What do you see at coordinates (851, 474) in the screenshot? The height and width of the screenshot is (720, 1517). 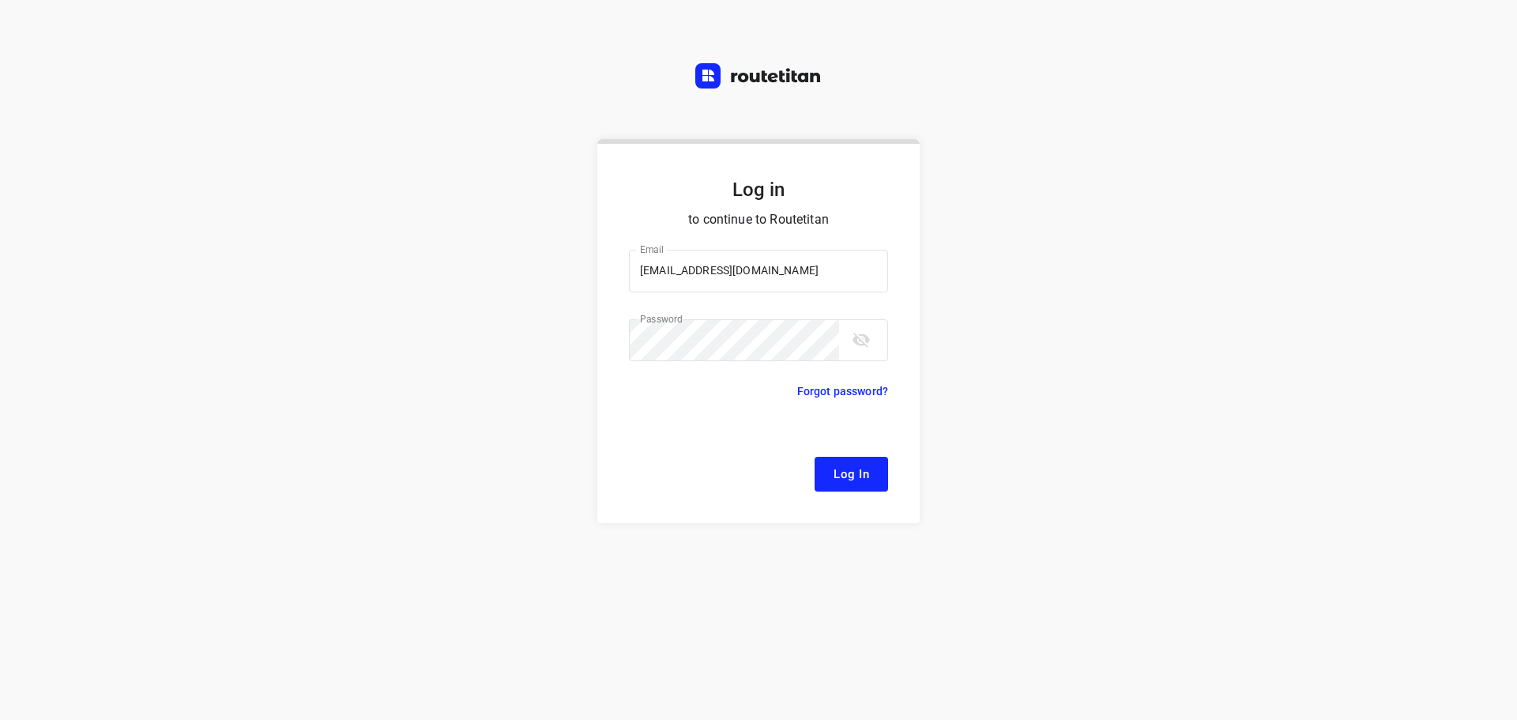 I see `span: Log In` at bounding box center [851, 474].